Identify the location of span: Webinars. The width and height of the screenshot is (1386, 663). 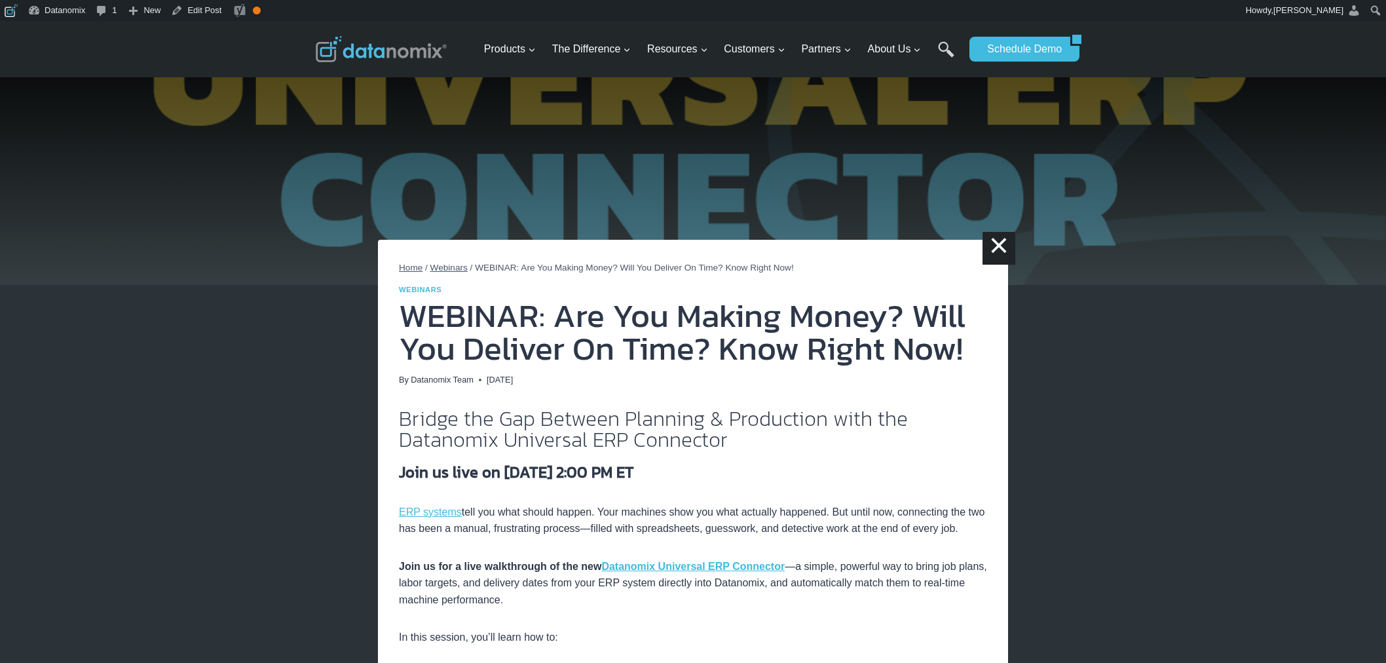
(449, 267).